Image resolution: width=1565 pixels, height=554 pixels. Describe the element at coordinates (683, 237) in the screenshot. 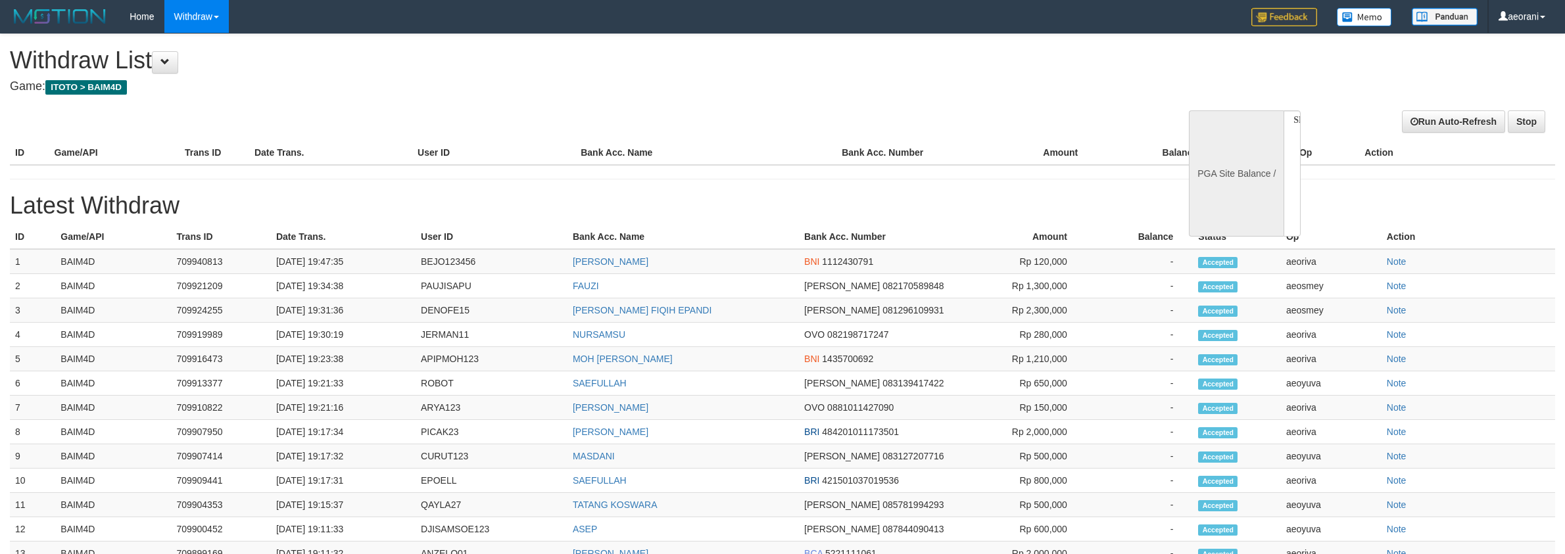

I see `th: Bank Acc. Name` at that location.